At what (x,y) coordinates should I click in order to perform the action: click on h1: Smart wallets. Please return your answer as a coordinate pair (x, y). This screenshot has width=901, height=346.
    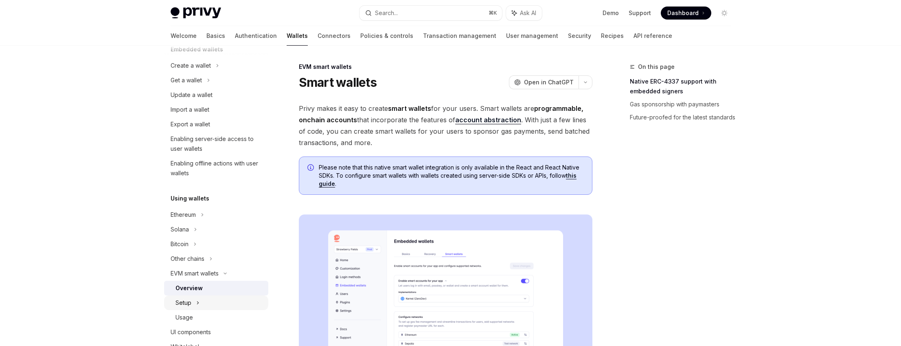
    Looking at the image, I should click on (338, 82).